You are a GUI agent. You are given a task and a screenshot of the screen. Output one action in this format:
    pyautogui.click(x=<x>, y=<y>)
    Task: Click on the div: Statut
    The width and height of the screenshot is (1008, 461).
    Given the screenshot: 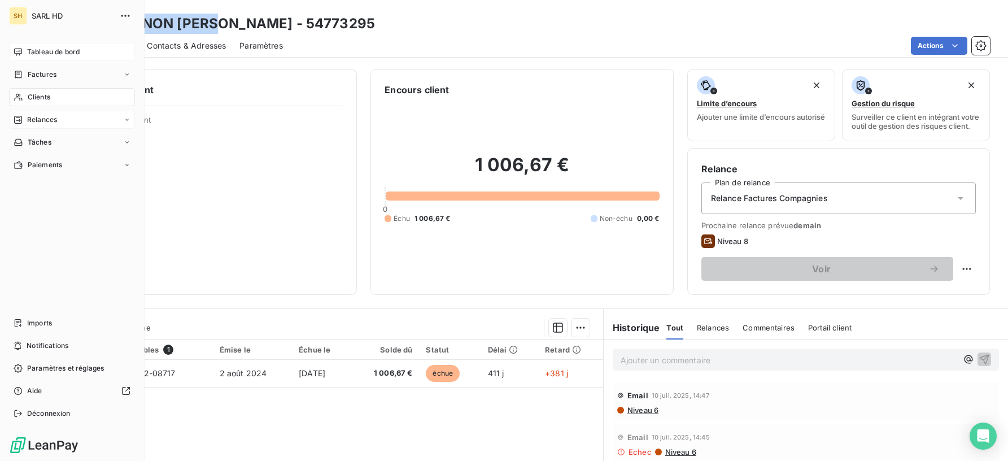 What is the action you would take?
    pyautogui.click(x=449, y=350)
    